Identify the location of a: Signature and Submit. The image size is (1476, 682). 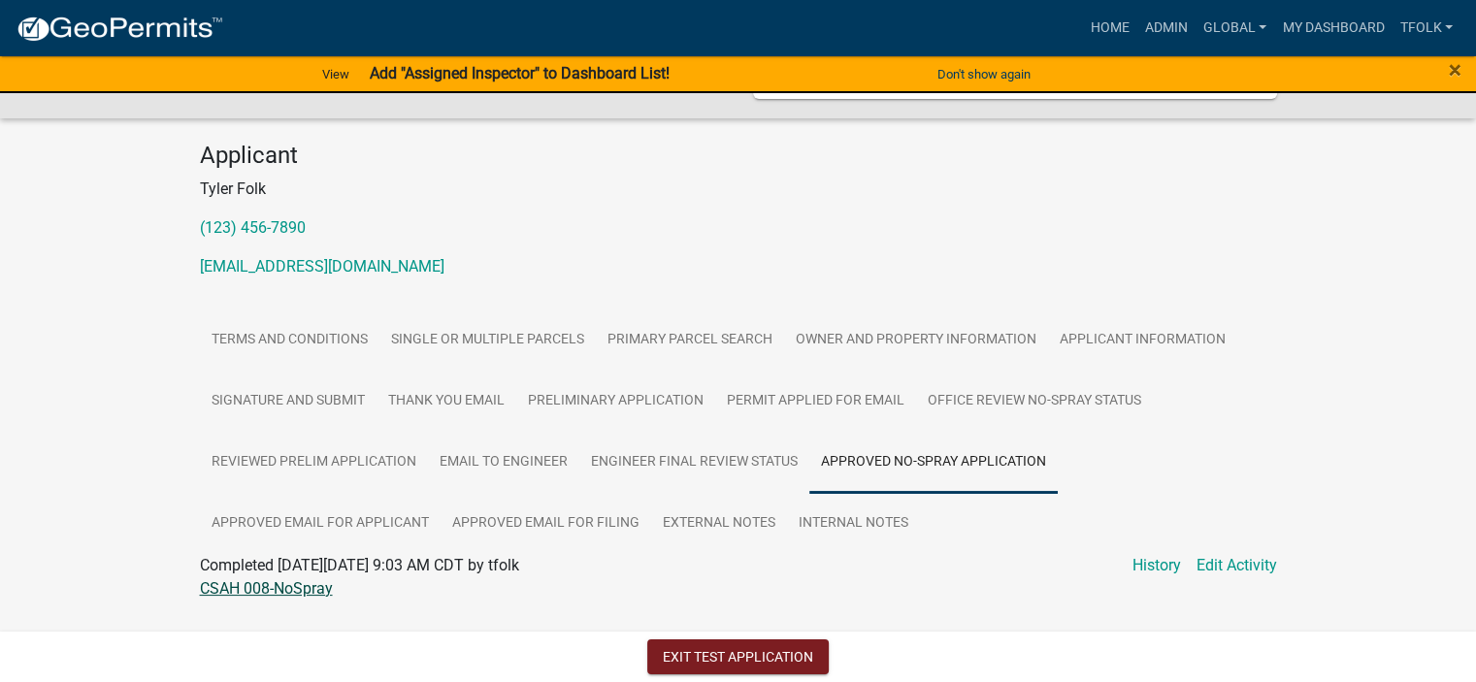
(288, 402).